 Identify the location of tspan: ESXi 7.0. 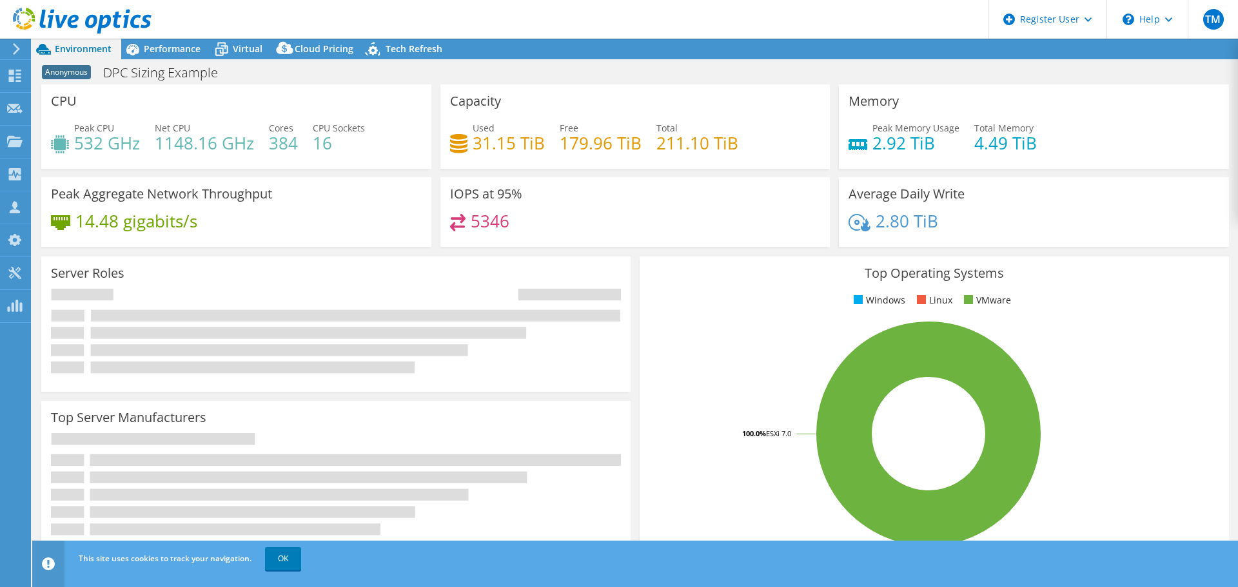
(778, 433).